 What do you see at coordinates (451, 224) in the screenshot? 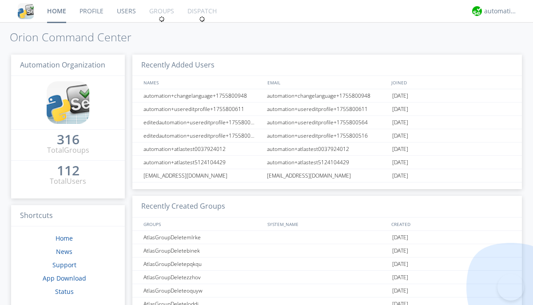
I see `div: CREATED` at bounding box center [451, 224].